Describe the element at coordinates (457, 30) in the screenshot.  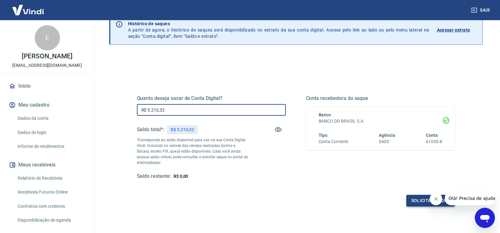
I see `a: Acessar extrato` at that location.